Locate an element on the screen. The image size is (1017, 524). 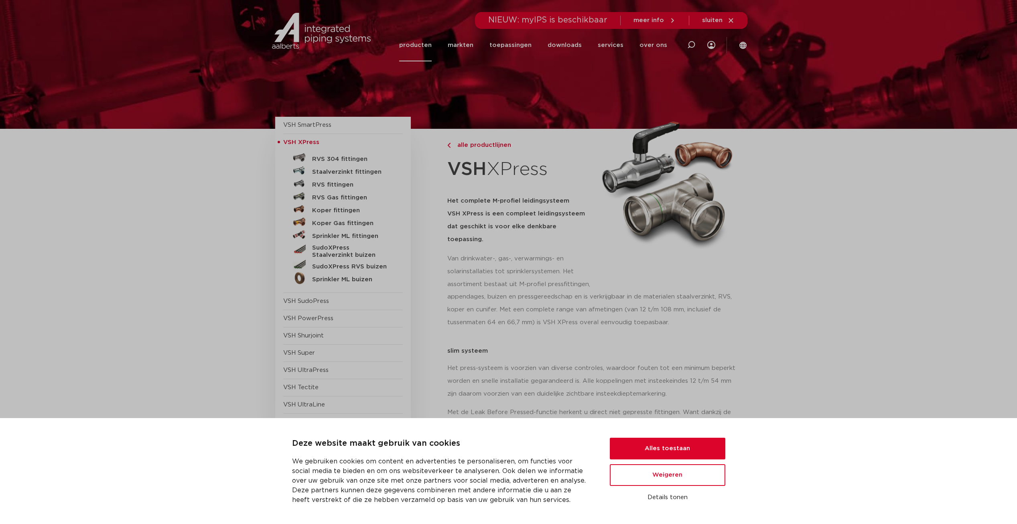
span: alle productlijnen is located at coordinates (482, 145).